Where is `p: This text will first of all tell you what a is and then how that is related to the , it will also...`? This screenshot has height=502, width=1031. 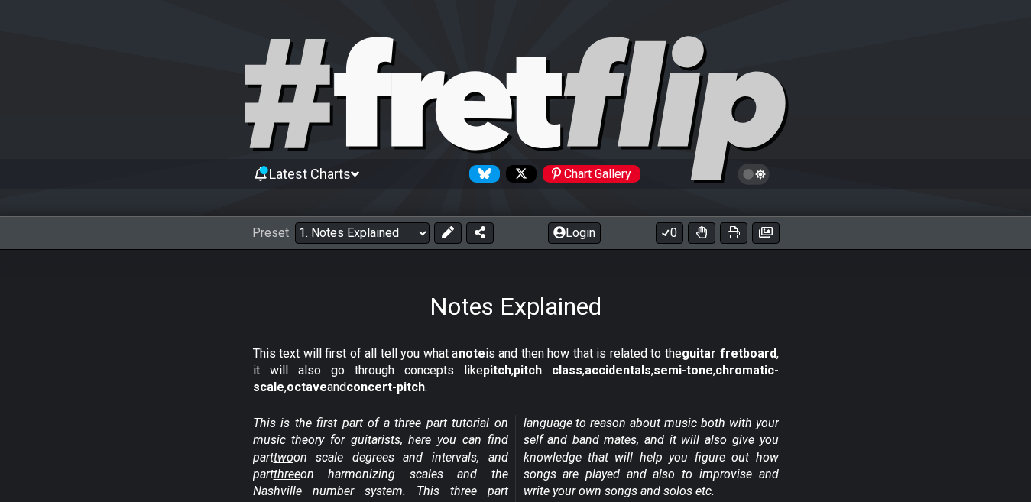 p: This text will first of all tell you what a is and then how that is related to the , it will also... is located at coordinates (516, 371).